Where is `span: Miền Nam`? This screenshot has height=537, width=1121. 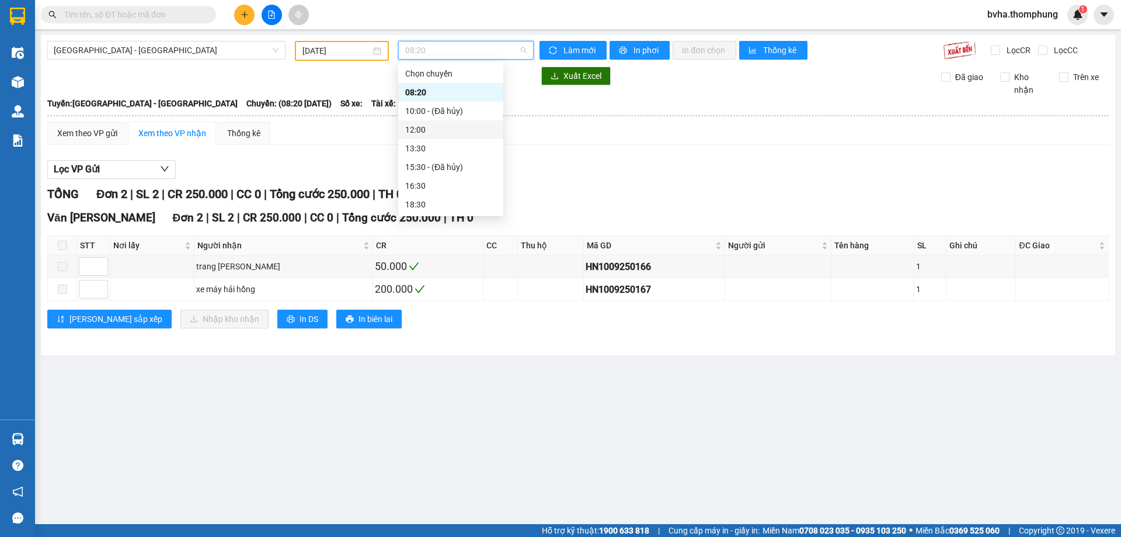
span: Miền Nam is located at coordinates (835, 530).